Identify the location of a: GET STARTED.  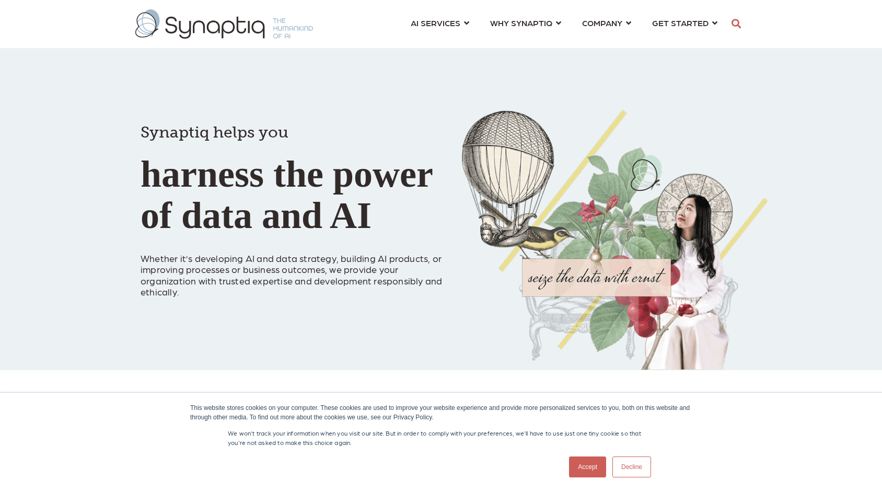
(685, 22).